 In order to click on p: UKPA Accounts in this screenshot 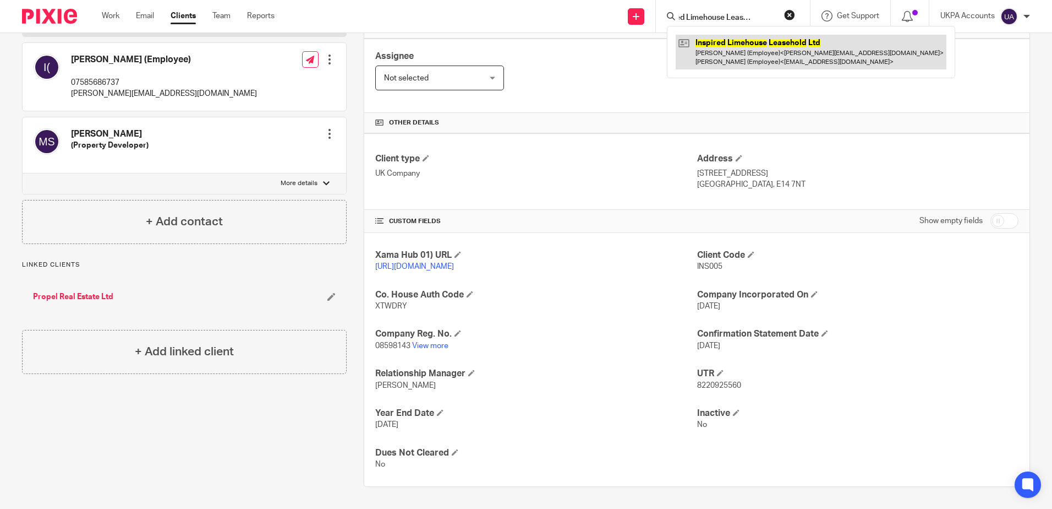, I will do `click(968, 16)`.